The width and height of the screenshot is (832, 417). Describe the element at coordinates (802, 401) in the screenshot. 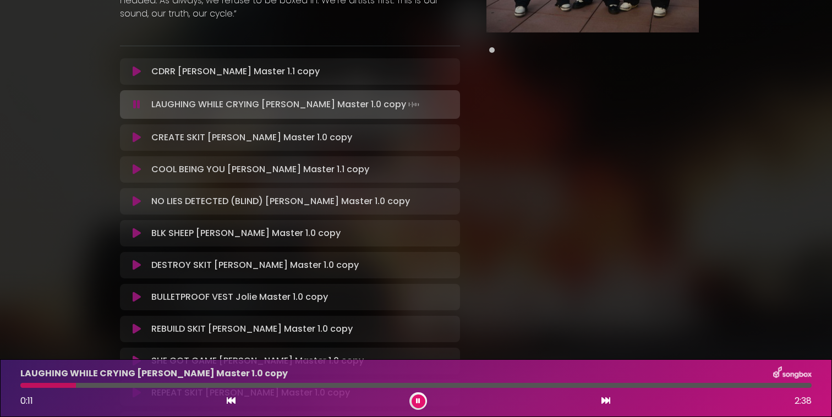

I see `span: 2:38` at that location.